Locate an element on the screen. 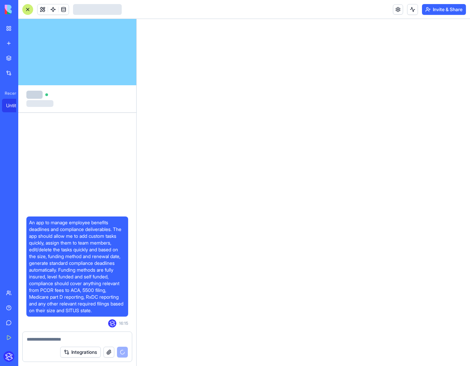 This screenshot has height=366, width=470. button: Integrations is located at coordinates (80, 352).